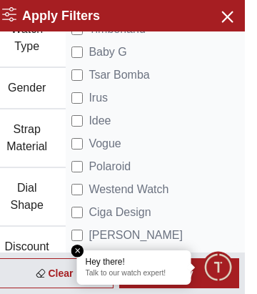 The height and width of the screenshot is (294, 257). What do you see at coordinates (63, 16) in the screenshot?
I see `h2: Apply Filters` at bounding box center [63, 16].